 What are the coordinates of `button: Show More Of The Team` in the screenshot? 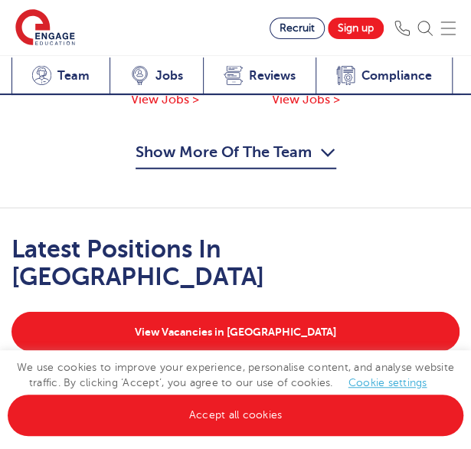 It's located at (236, 155).